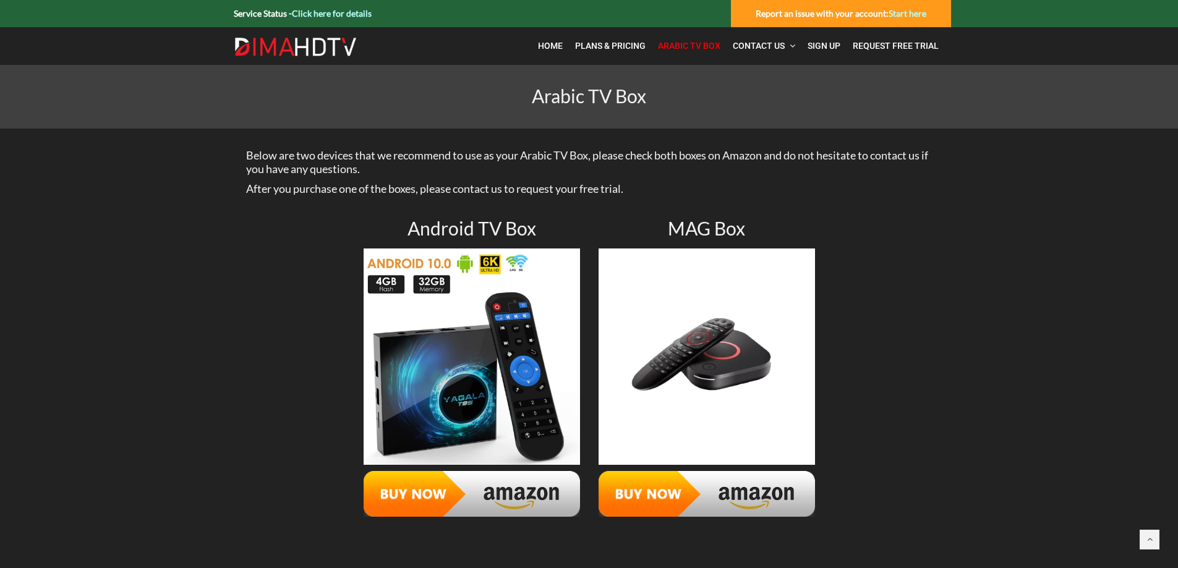 The height and width of the screenshot is (568, 1178). I want to click on span: After you purchase one of the boxes, please contact us to request your free trial., so click(435, 189).